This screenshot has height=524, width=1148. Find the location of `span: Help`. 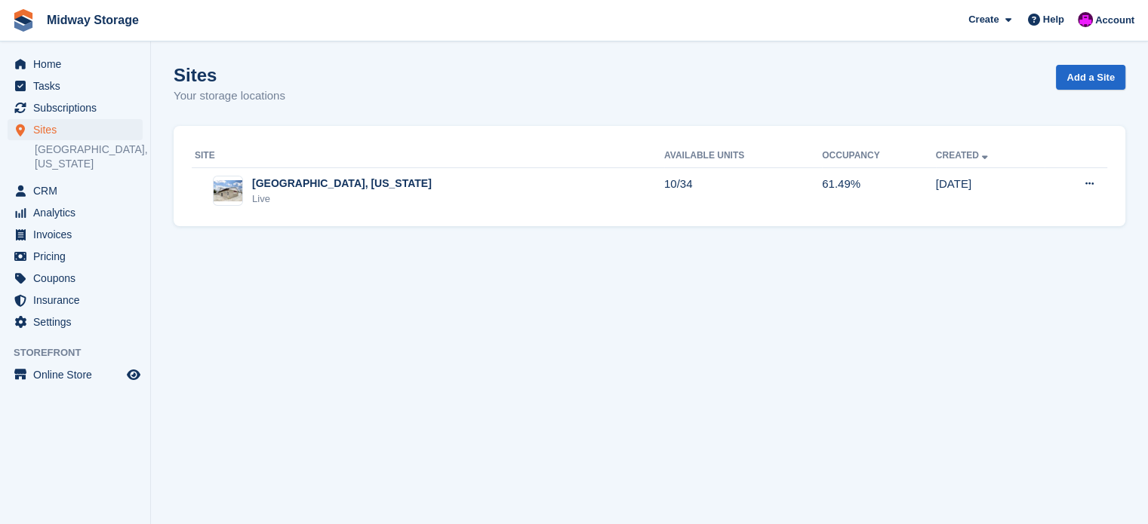

span: Help is located at coordinates (1053, 20).